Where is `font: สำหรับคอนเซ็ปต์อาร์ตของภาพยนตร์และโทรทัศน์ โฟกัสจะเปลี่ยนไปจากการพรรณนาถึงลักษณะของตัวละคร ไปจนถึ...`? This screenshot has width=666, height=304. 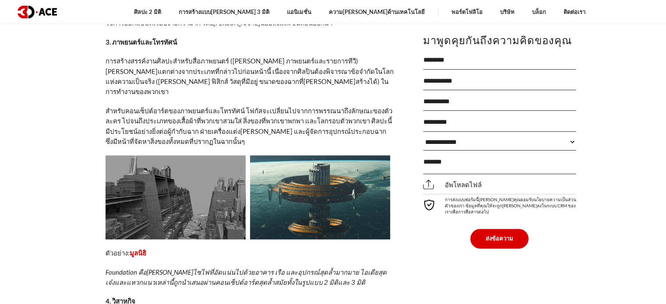
font: สำหรับคอนเซ็ปต์อาร์ตของภาพยนตร์และโทรทัศน์ โฟกัสจะเปลี่ยนไปจากการพรรณนาถึงลักษณะของตัวละคร ไปจนถึ... is located at coordinates (249, 126).